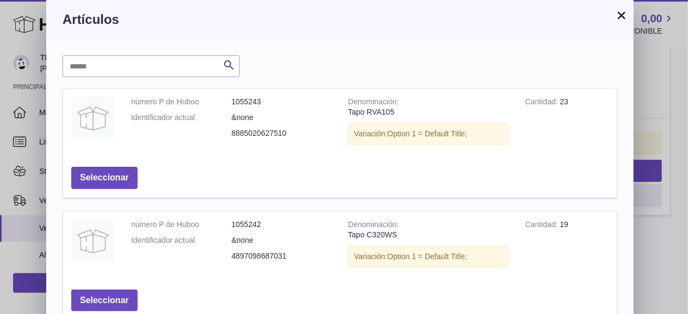 The width and height of the screenshot is (688, 314). I want to click on dd: 8885020627510, so click(282, 133).